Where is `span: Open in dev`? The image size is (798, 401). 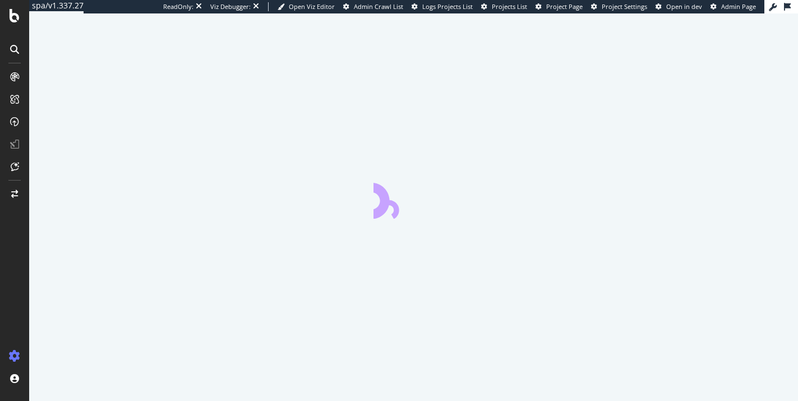 span: Open in dev is located at coordinates (684, 6).